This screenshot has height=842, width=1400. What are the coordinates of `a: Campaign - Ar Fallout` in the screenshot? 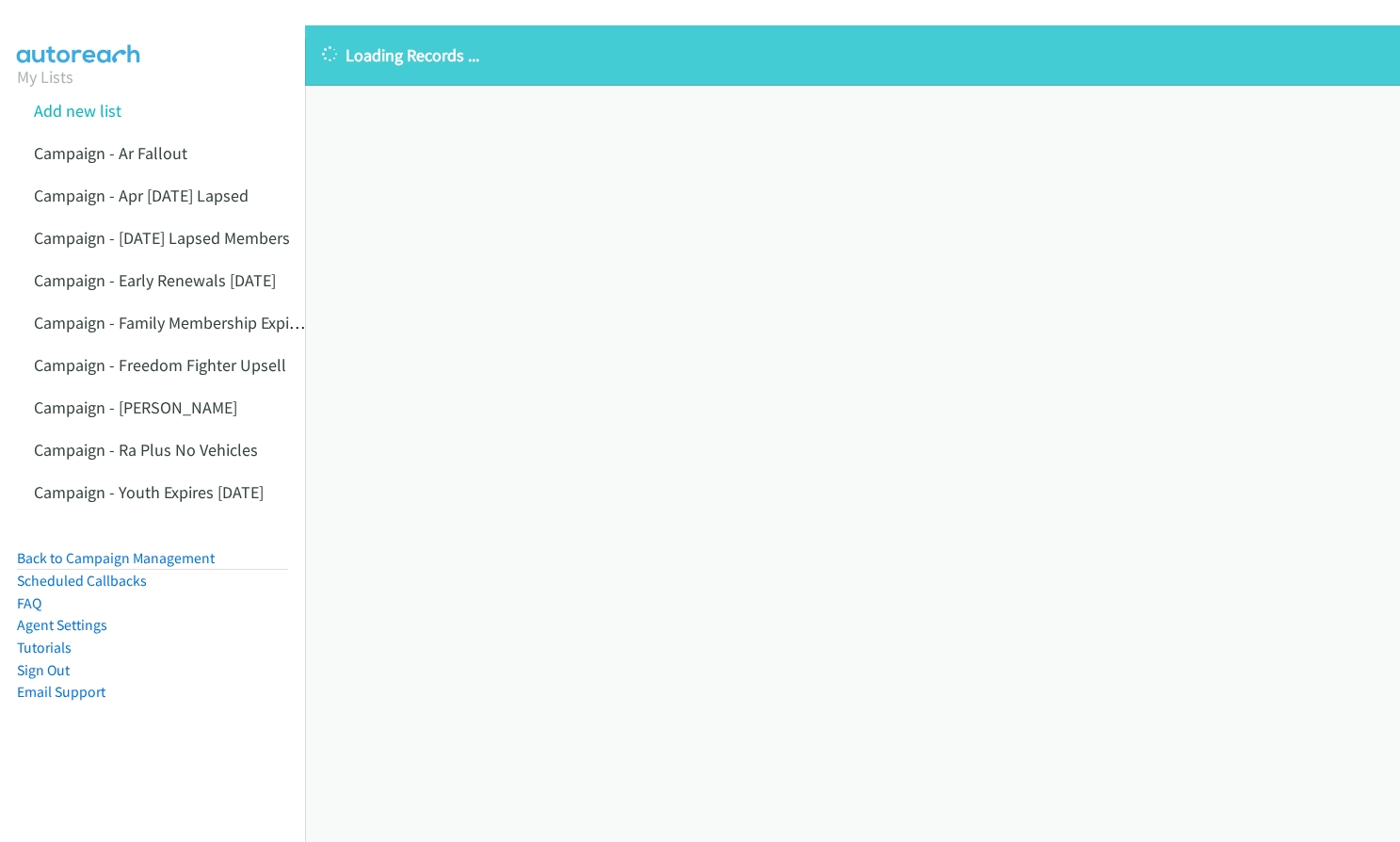 It's located at (110, 152).